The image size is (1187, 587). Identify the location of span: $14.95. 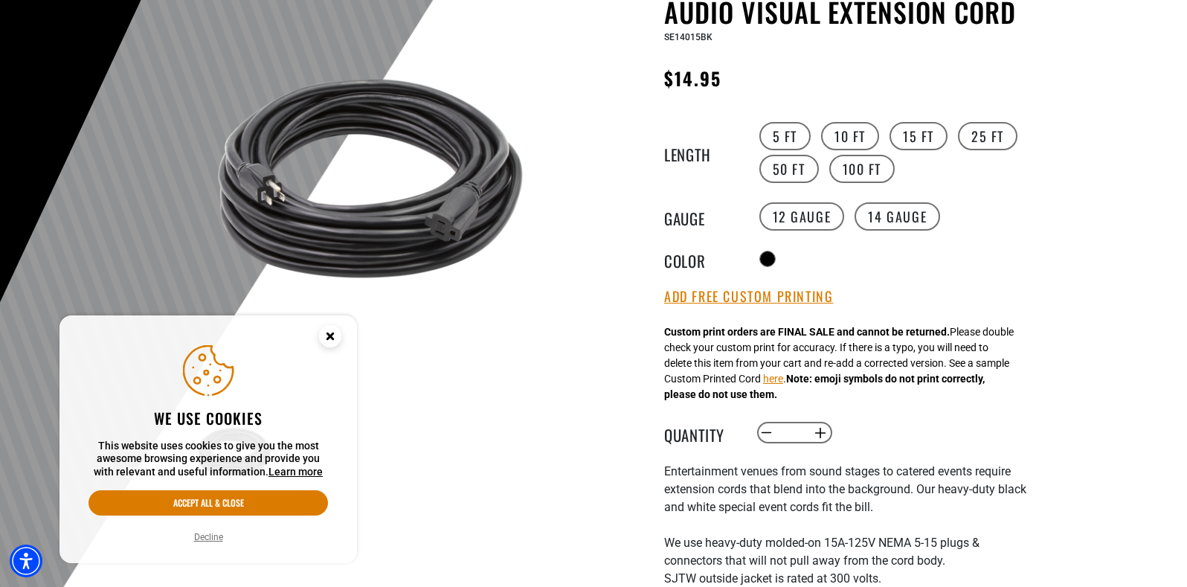
(693, 78).